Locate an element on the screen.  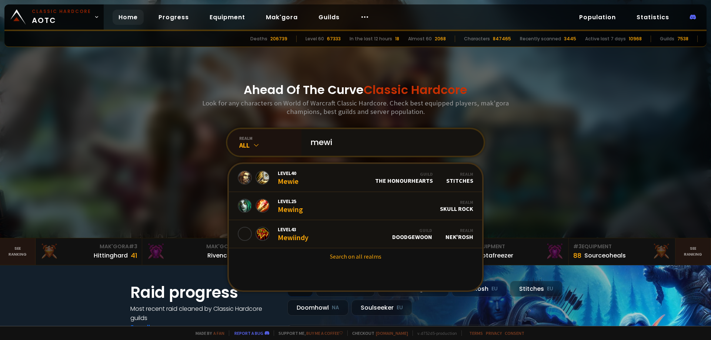
a: Classic HardcoreAOTC is located at coordinates (54, 17).